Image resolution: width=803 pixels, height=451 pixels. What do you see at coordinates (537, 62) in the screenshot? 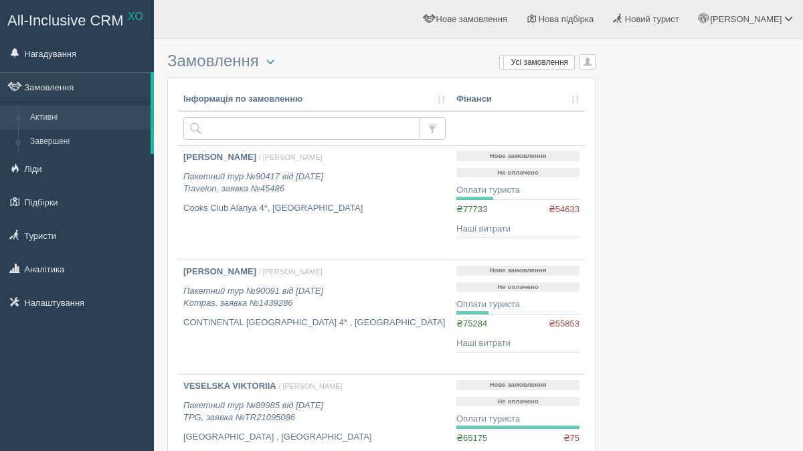
I see `label: Усі замовлення` at bounding box center [537, 62].